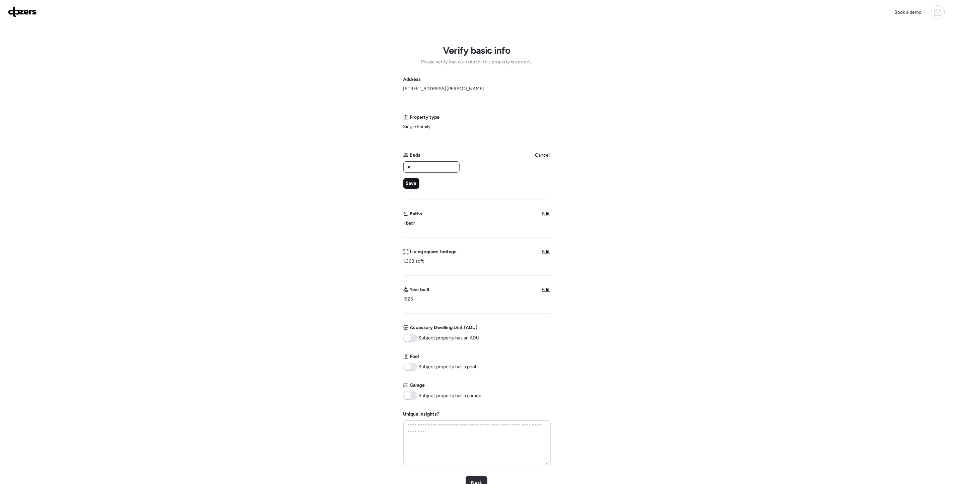 The image size is (953, 484). What do you see at coordinates (409, 299) in the screenshot?
I see `span: 1923` at bounding box center [409, 299].